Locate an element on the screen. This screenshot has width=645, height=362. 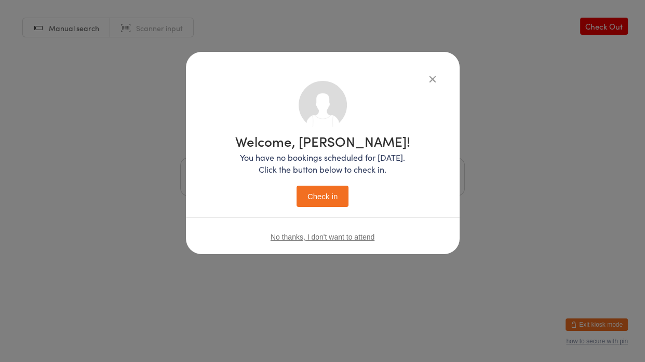
button: Check in is located at coordinates (322, 196).